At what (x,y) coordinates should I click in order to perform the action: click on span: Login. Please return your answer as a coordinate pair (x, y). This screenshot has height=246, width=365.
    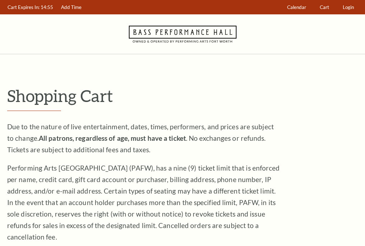
    Looking at the image, I should click on (348, 7).